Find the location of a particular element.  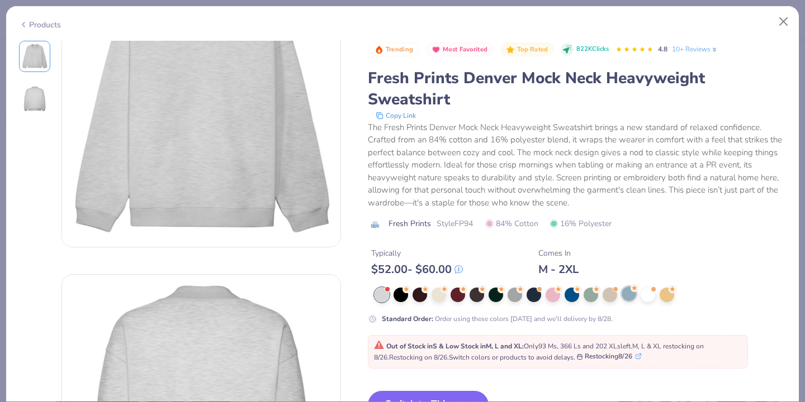

div: Products is located at coordinates (40, 25).